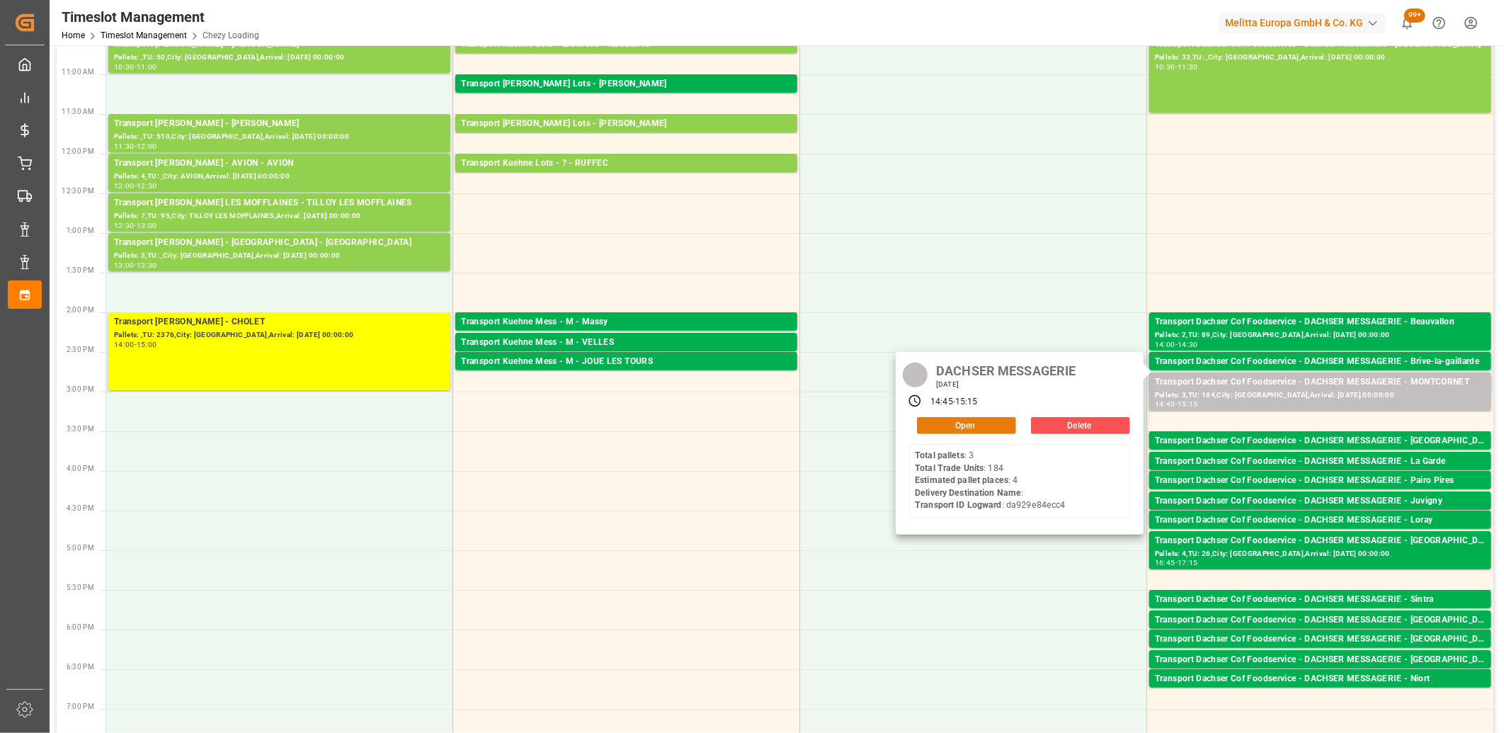 The image size is (1504, 733). Describe the element at coordinates (80, 309) in the screenshot. I see `span: 2:00 PM` at that location.